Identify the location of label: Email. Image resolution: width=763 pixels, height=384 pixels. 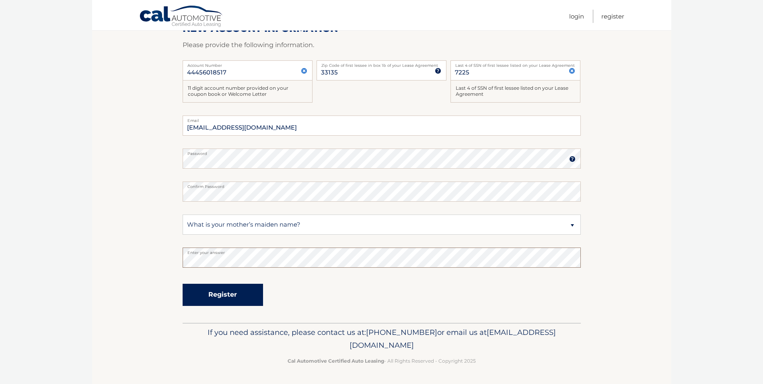
(382, 119).